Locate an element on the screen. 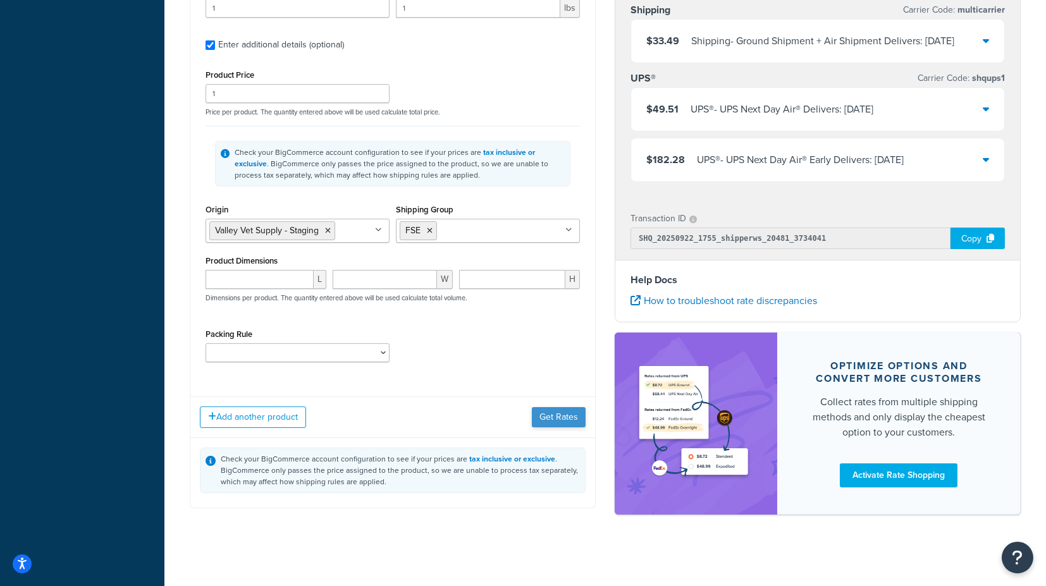 Image resolution: width=1046 pixels, height=586 pixels. p: Dimensions per product. The quantity entered above will be used calculate total volume. is located at coordinates (335, 298).